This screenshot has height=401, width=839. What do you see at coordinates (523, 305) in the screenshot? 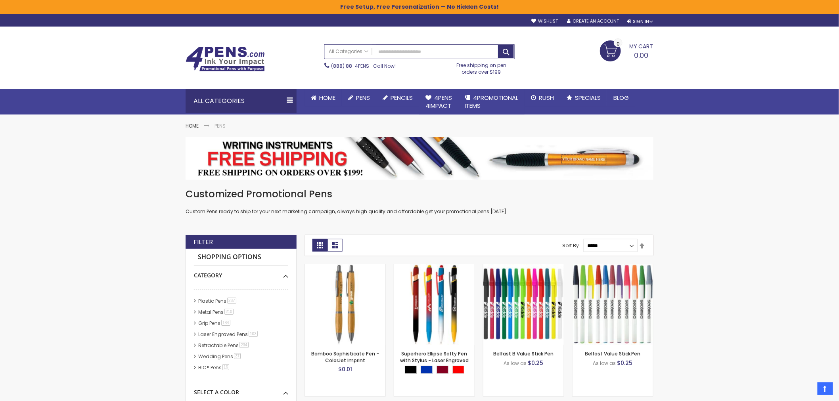
I see `img: Belfast B Value Stick Pen` at bounding box center [523, 305].